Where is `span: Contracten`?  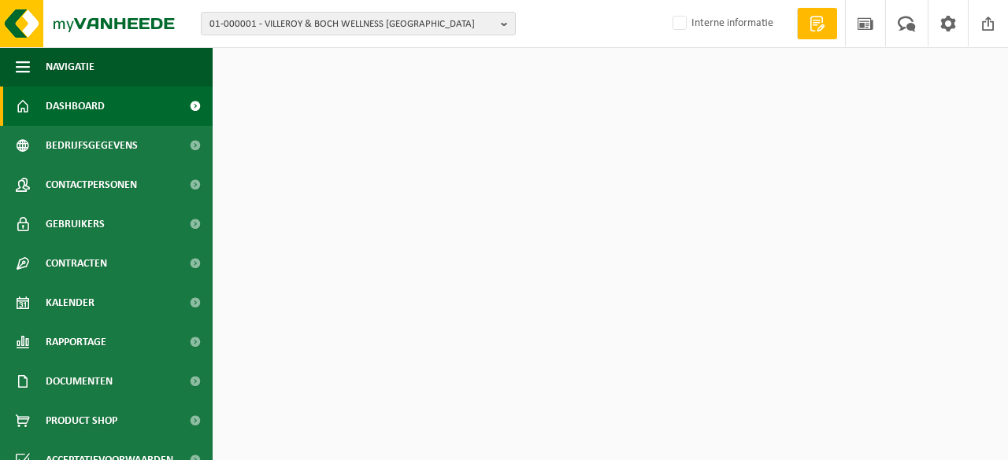 span: Contracten is located at coordinates (76, 264).